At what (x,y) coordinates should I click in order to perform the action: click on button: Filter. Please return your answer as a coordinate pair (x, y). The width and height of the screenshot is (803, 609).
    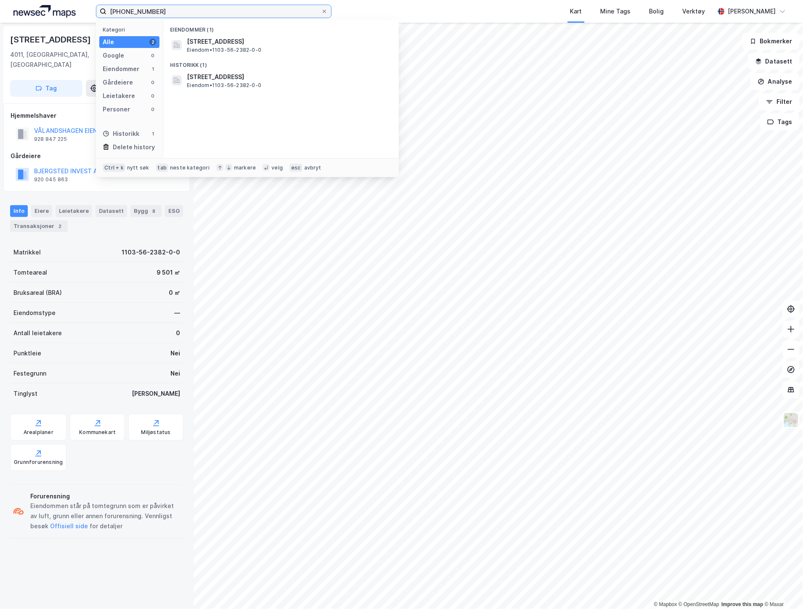
    Looking at the image, I should click on (779, 102).